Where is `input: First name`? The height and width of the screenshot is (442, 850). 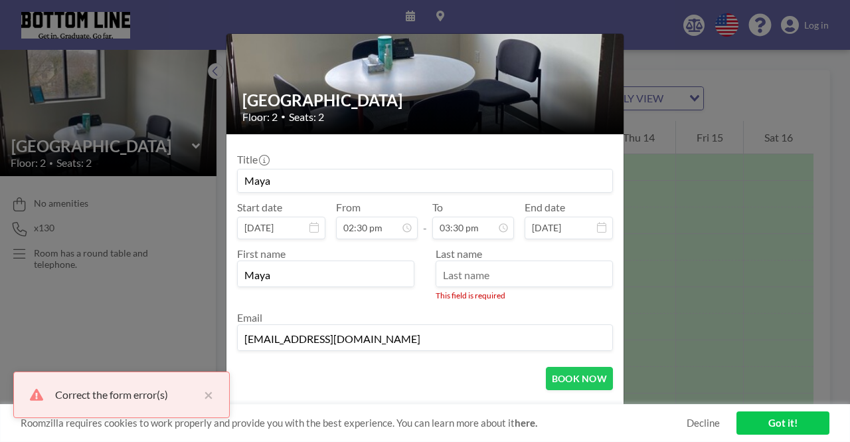 input: First name is located at coordinates (325, 275).